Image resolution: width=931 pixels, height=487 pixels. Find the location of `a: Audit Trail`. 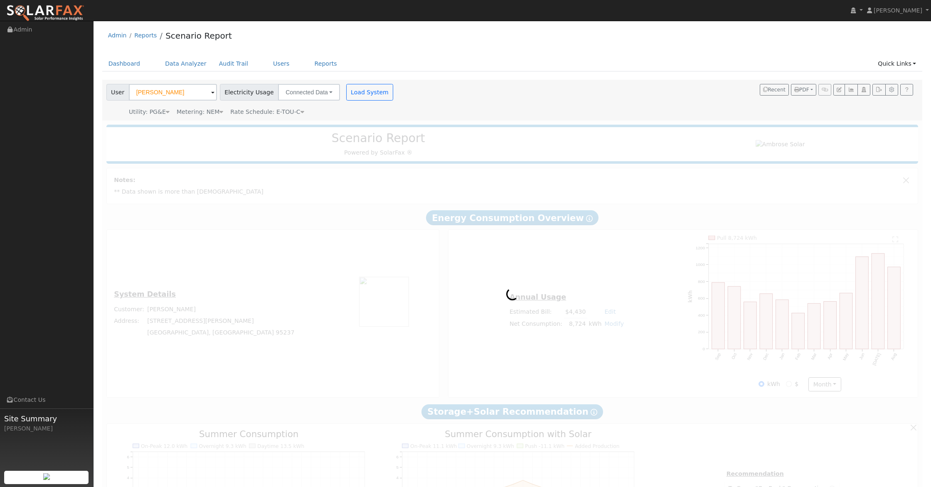

a: Audit Trail is located at coordinates (234, 64).